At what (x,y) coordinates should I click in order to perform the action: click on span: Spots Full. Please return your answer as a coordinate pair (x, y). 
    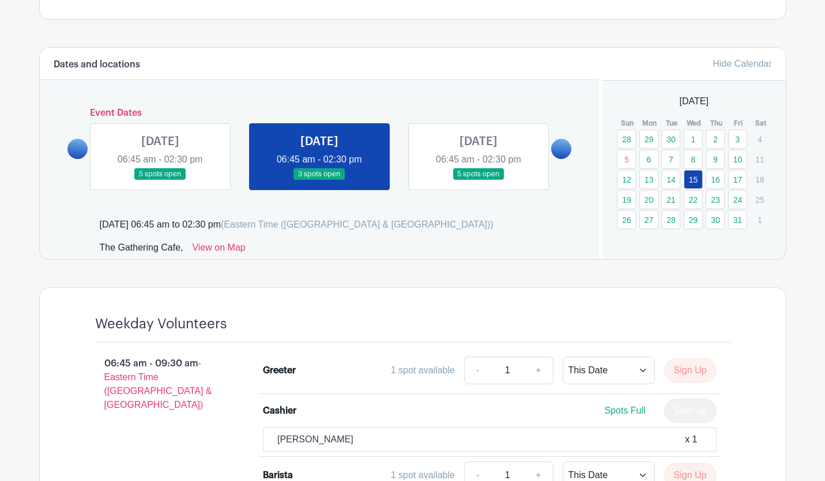
    Looking at the image, I should click on (624, 410).